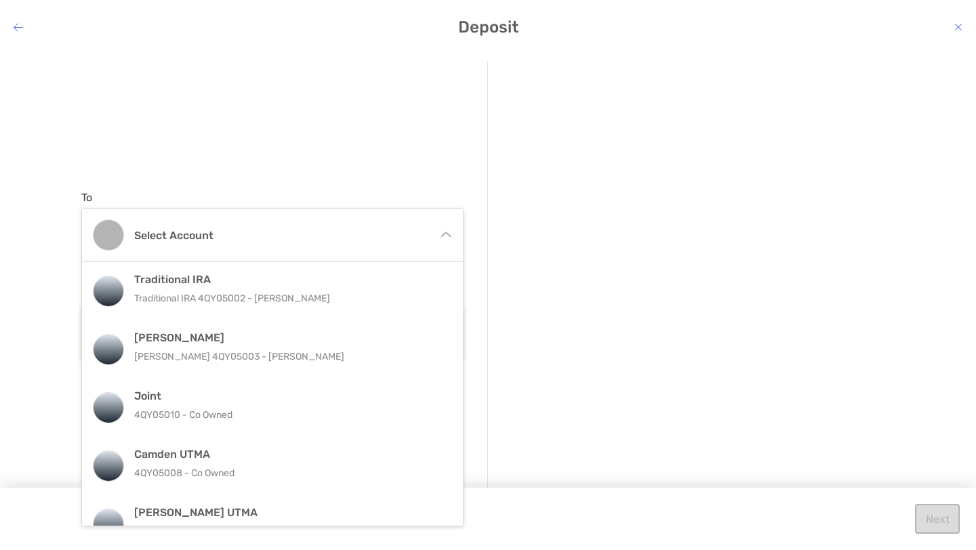 The width and height of the screenshot is (976, 550). What do you see at coordinates (287, 454) in the screenshot?
I see `h4: Camden UTMA` at bounding box center [287, 454].